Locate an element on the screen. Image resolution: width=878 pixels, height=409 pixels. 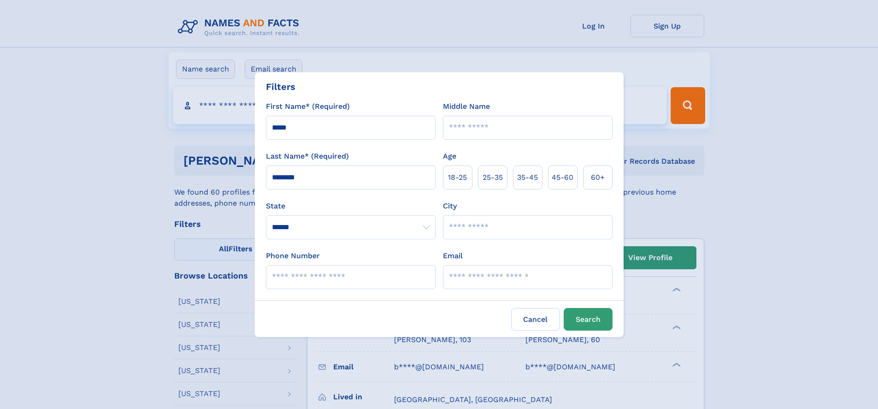
span: 60+ is located at coordinates (598, 177).